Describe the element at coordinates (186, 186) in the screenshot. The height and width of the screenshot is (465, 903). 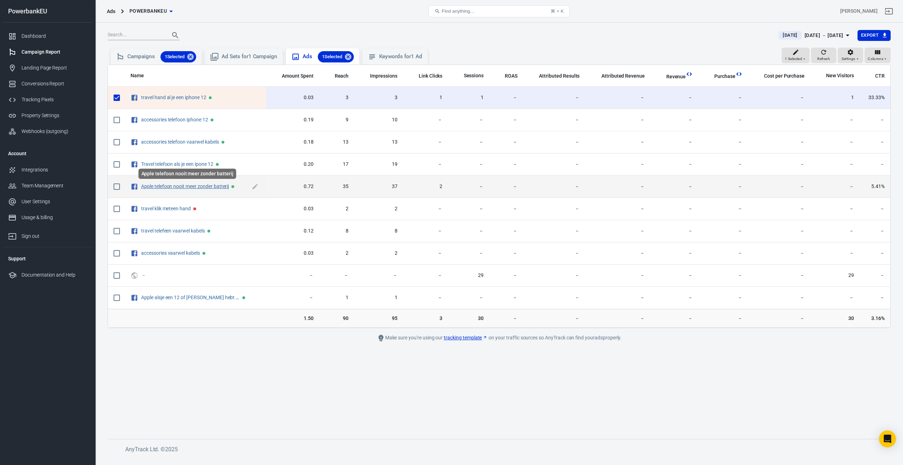
I see `span: Apple telefoon nooit meer zonder batterij` at that location.